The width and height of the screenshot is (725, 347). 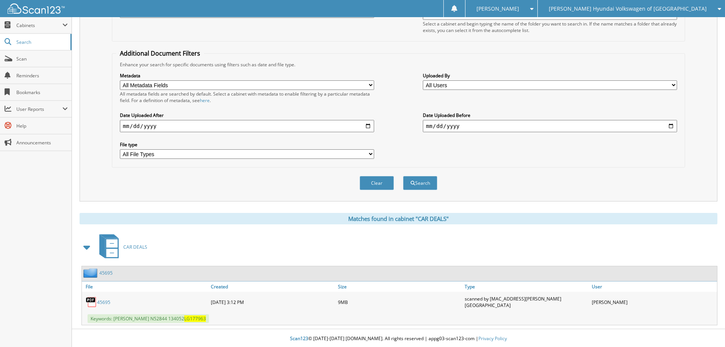 What do you see at coordinates (526, 286) in the screenshot?
I see `a: Type` at bounding box center [526, 286].